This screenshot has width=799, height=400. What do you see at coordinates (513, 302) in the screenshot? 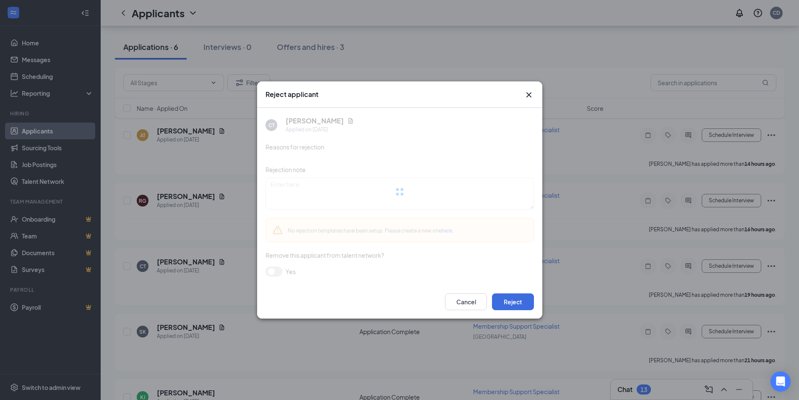
I see `button: Reject` at bounding box center [513, 302].